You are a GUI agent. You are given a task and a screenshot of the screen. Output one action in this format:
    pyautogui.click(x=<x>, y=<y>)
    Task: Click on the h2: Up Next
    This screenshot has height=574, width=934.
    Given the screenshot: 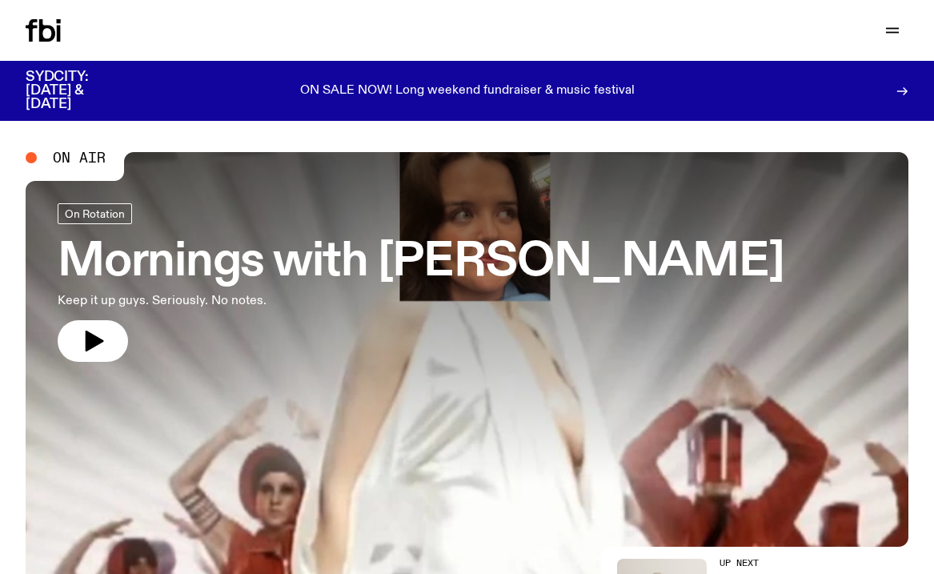 What is the action you would take?
    pyautogui.click(x=814, y=563)
    